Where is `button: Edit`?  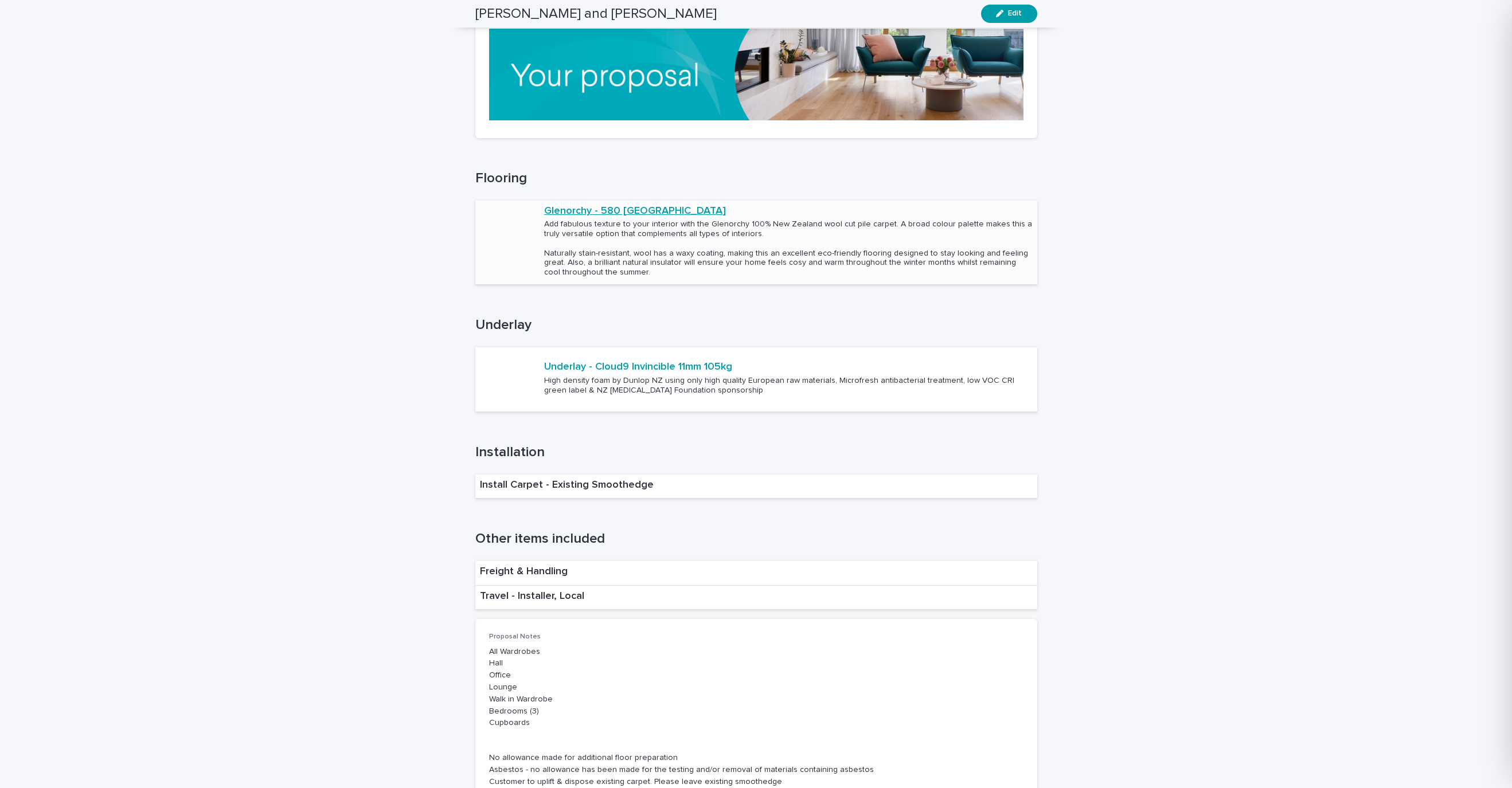
button: Edit is located at coordinates (1009, 14).